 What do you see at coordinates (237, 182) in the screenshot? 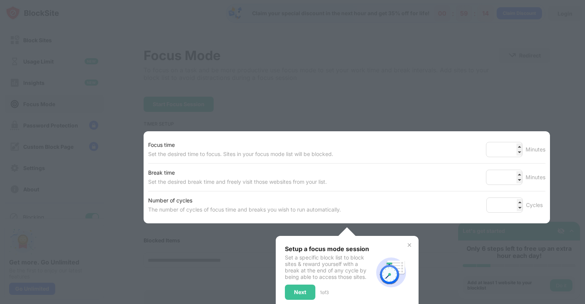
I see `div: Set the desired break time and freely visit those websites from your list.` at bounding box center [237, 182].